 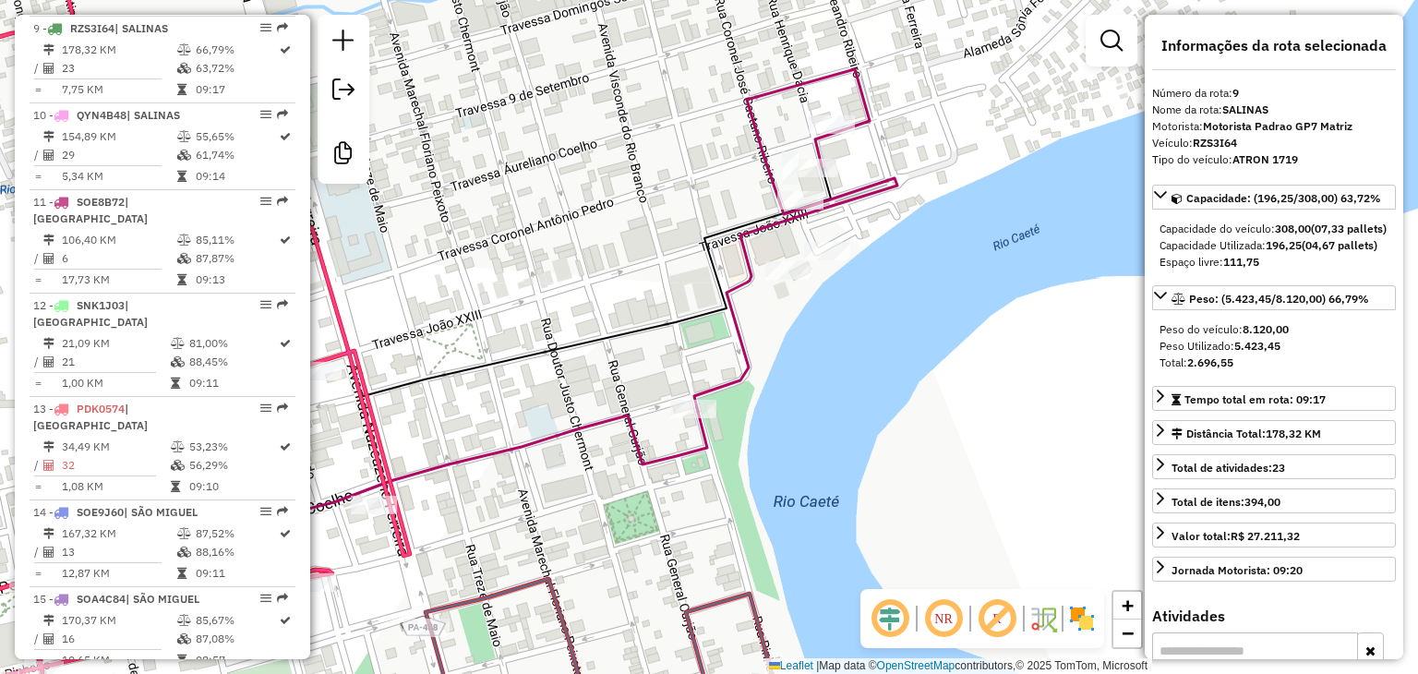 I want to click on td: 56,29%, so click(x=233, y=465).